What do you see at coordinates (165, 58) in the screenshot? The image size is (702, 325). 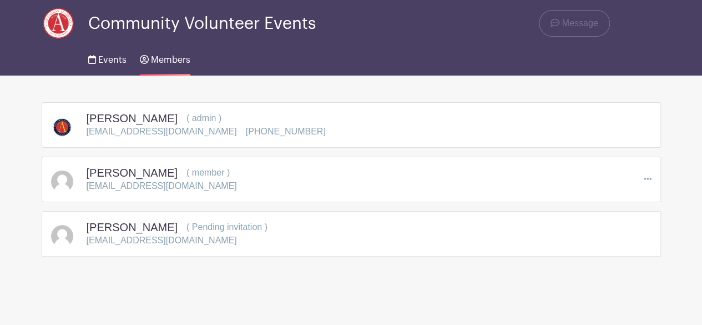 I see `a: Members` at bounding box center [165, 58].